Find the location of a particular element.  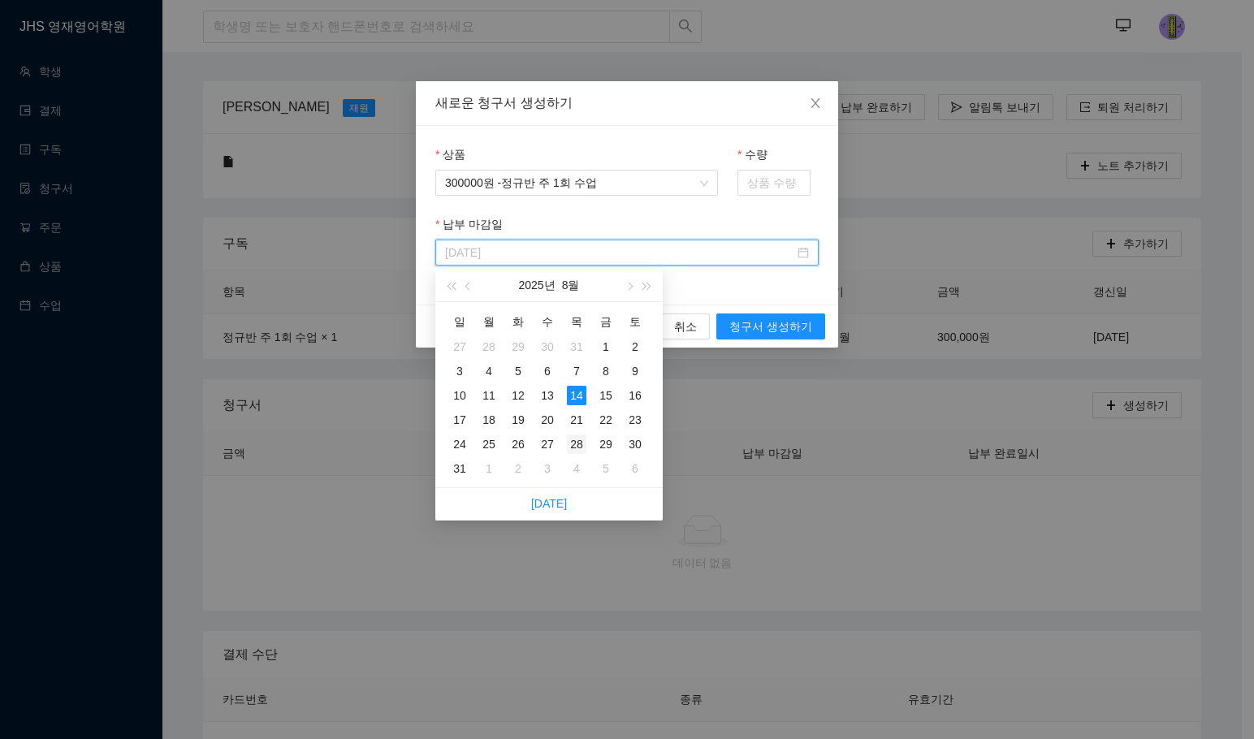

td: 2025-08-17 is located at coordinates (460, 420).